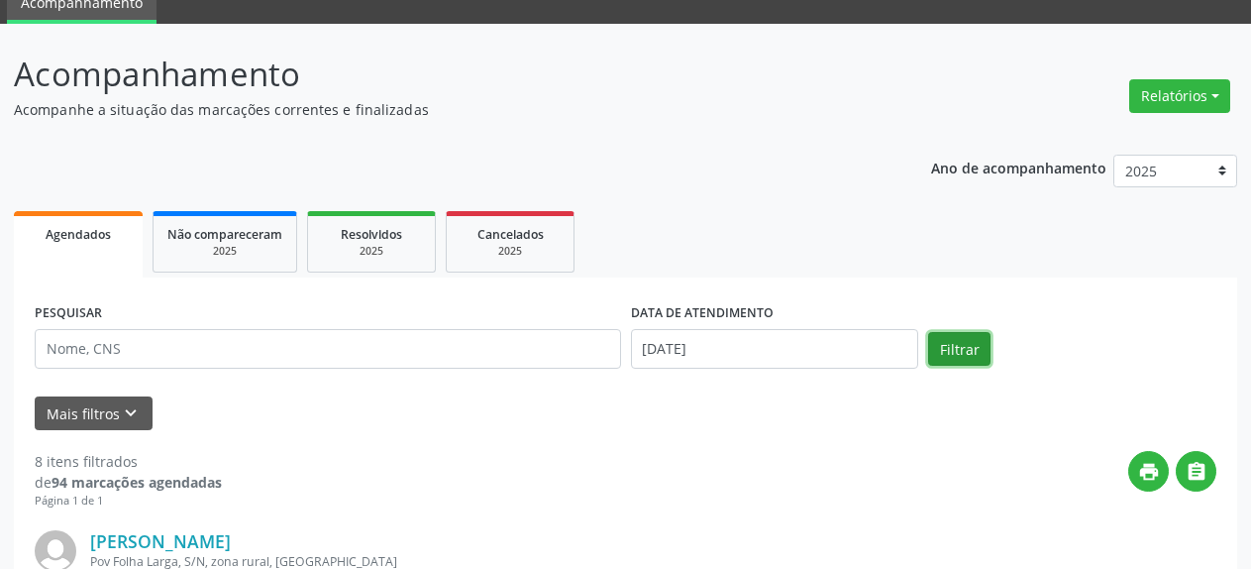  Describe the element at coordinates (225, 234) in the screenshot. I see `span: Não compareceram` at that location.